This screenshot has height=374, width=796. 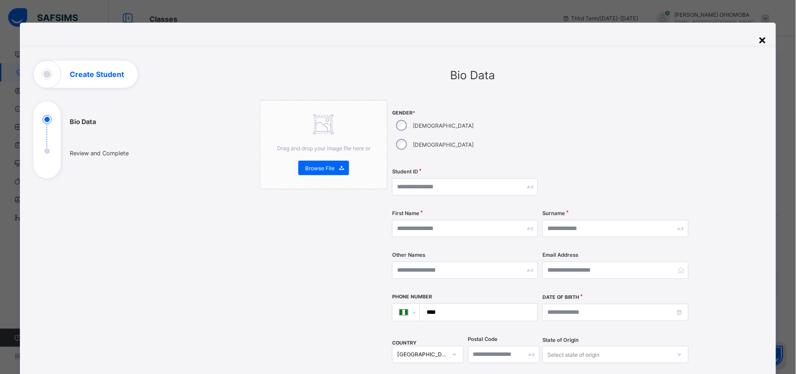 What do you see at coordinates (560, 255) in the screenshot?
I see `label: Email Address` at bounding box center [560, 255].